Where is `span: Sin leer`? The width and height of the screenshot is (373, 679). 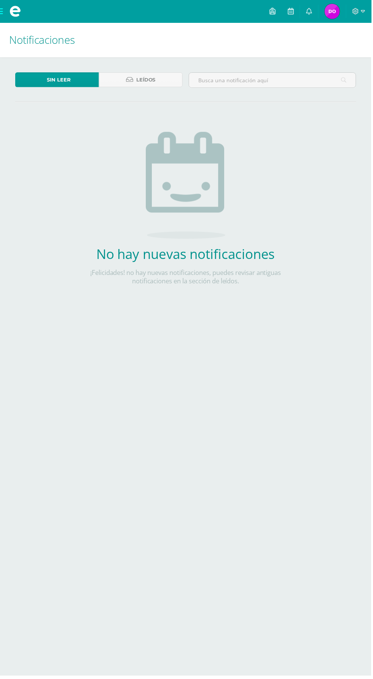 span: Sin leer is located at coordinates (59, 80).